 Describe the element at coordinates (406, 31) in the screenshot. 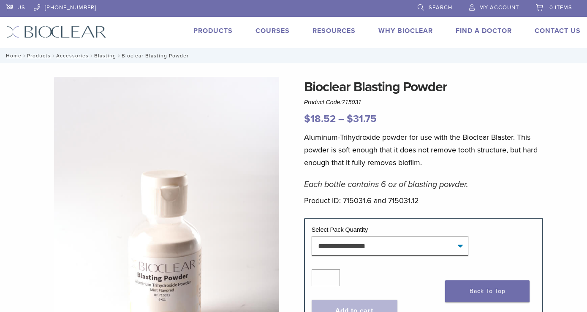

I see `a: Why Bioclear` at that location.